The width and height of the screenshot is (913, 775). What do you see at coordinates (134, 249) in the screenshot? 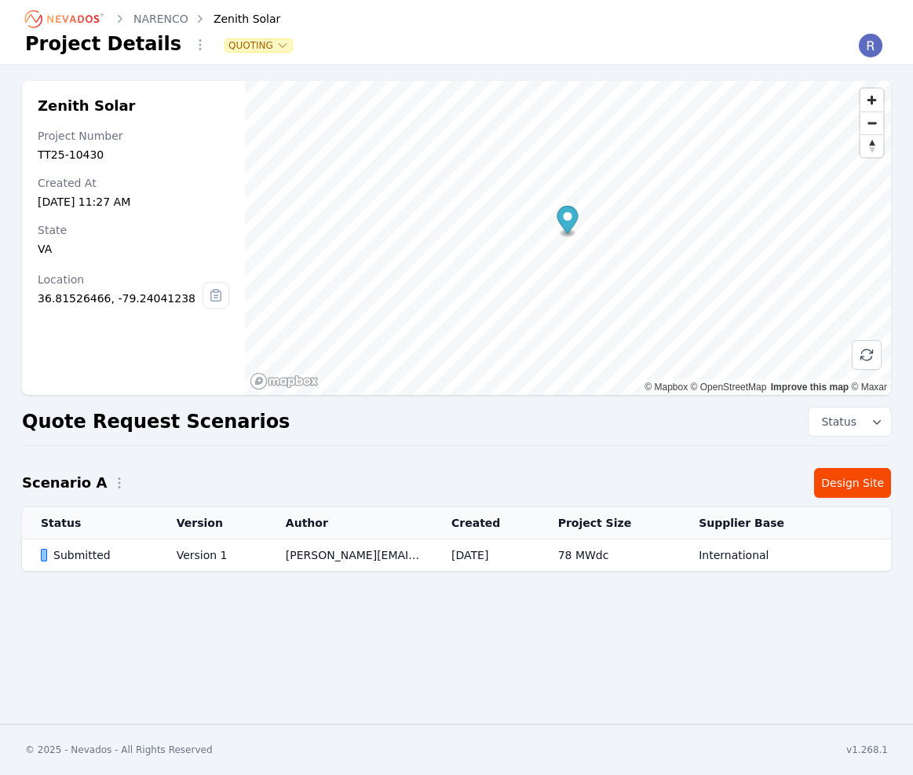
I see `div: VA` at bounding box center [134, 249].